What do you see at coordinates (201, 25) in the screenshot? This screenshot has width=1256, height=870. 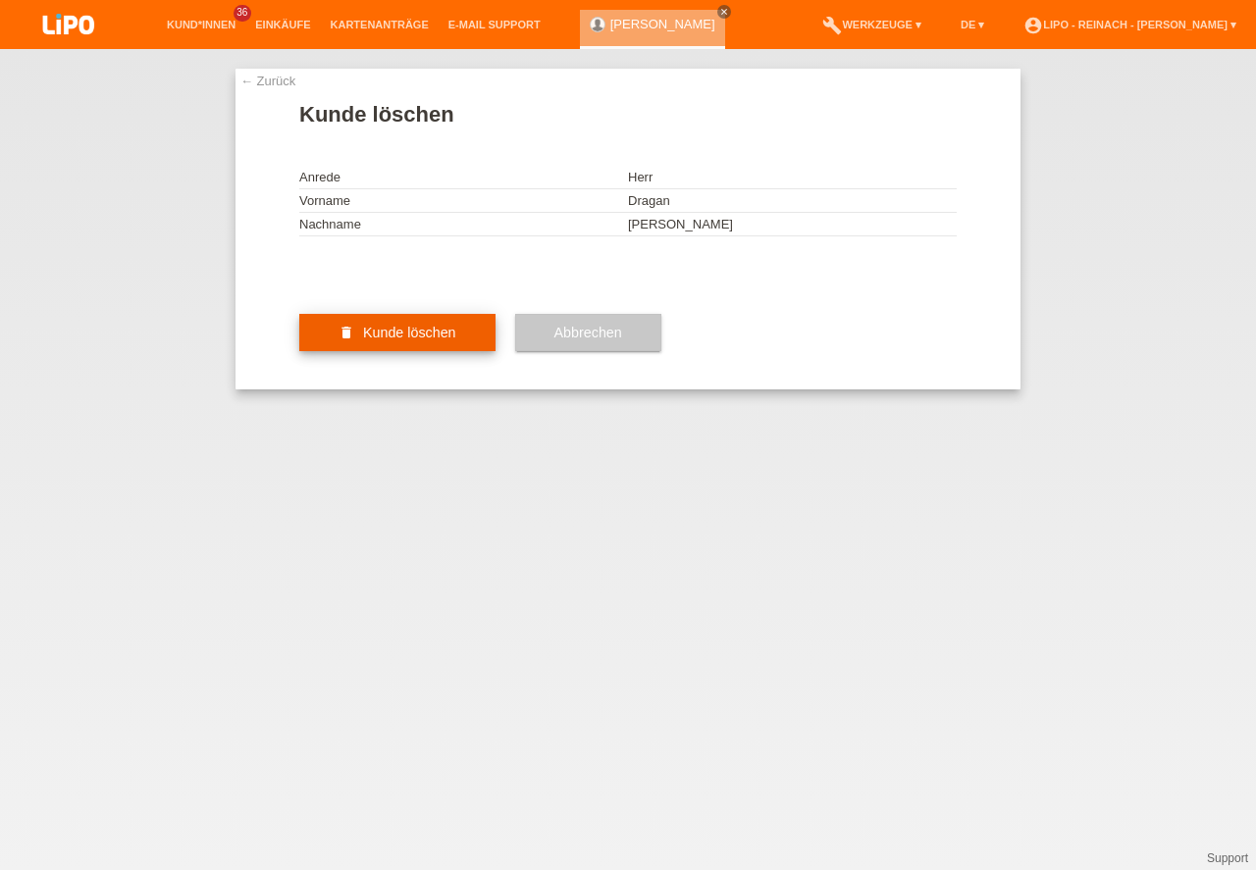 I see `a: Kund*innen` at bounding box center [201, 25].